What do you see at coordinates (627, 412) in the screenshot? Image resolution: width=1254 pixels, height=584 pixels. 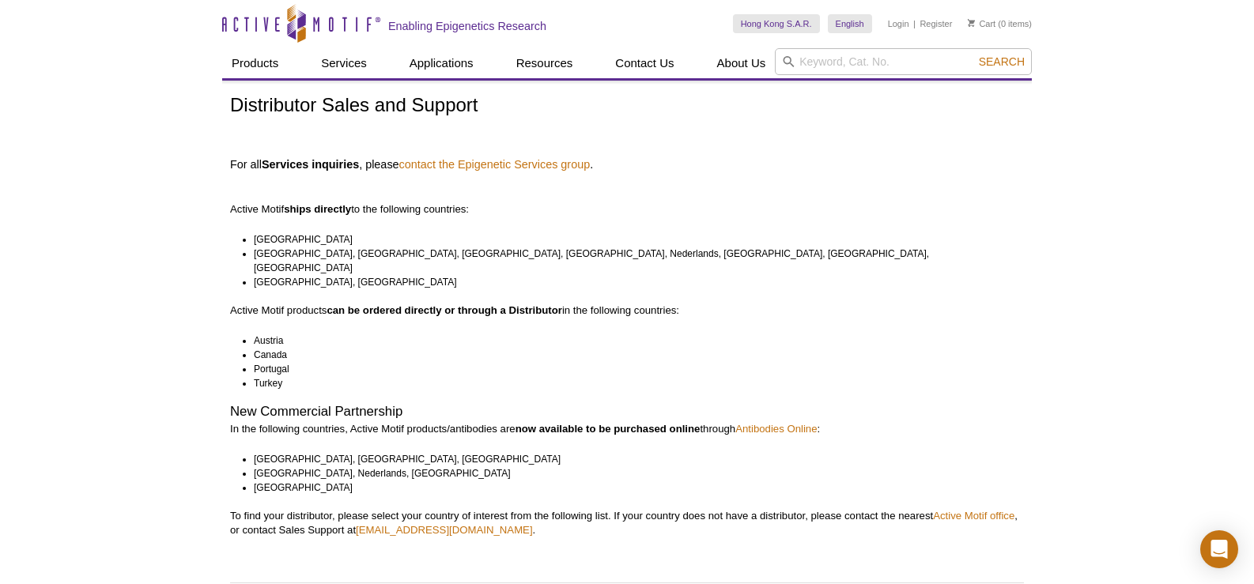 I see `h2: New Commercial Partnership` at bounding box center [627, 412].